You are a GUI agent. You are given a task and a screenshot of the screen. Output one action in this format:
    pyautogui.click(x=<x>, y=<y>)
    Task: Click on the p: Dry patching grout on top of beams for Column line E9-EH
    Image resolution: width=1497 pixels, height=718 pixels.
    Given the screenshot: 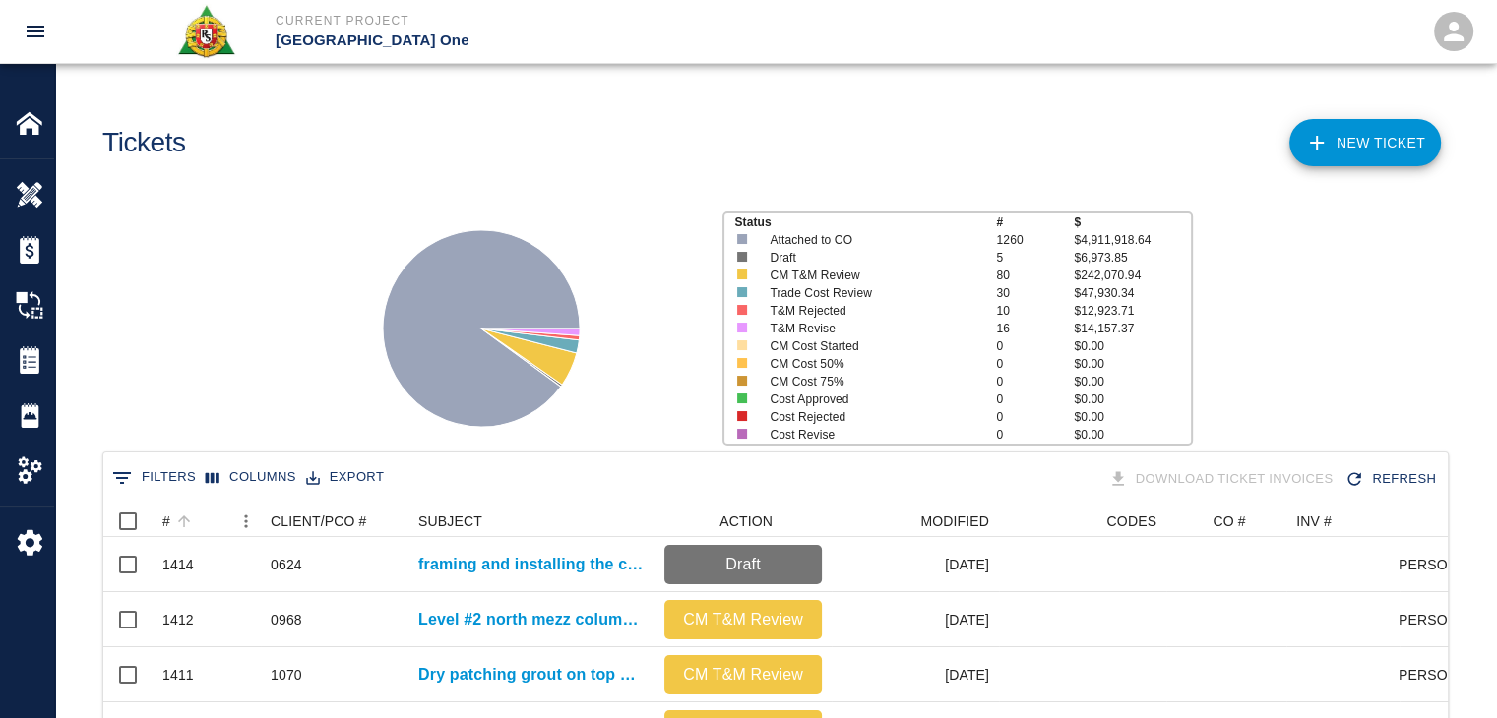 What is the action you would take?
    pyautogui.click(x=531, y=675)
    